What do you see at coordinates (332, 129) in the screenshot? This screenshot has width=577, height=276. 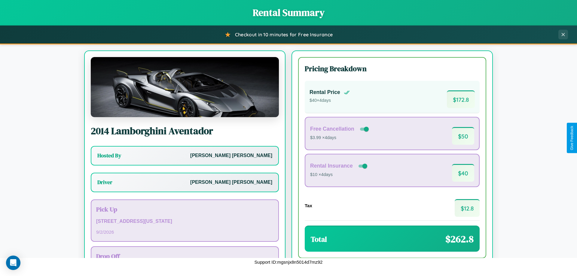 I see `h4: Free Cancellation` at bounding box center [332, 129].